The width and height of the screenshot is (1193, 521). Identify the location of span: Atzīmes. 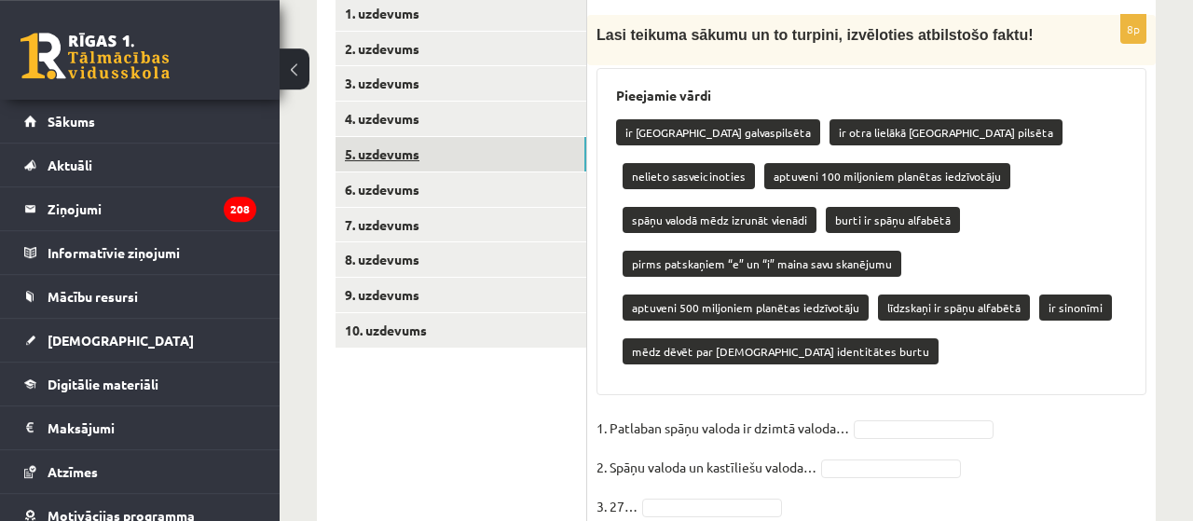
(73, 472).